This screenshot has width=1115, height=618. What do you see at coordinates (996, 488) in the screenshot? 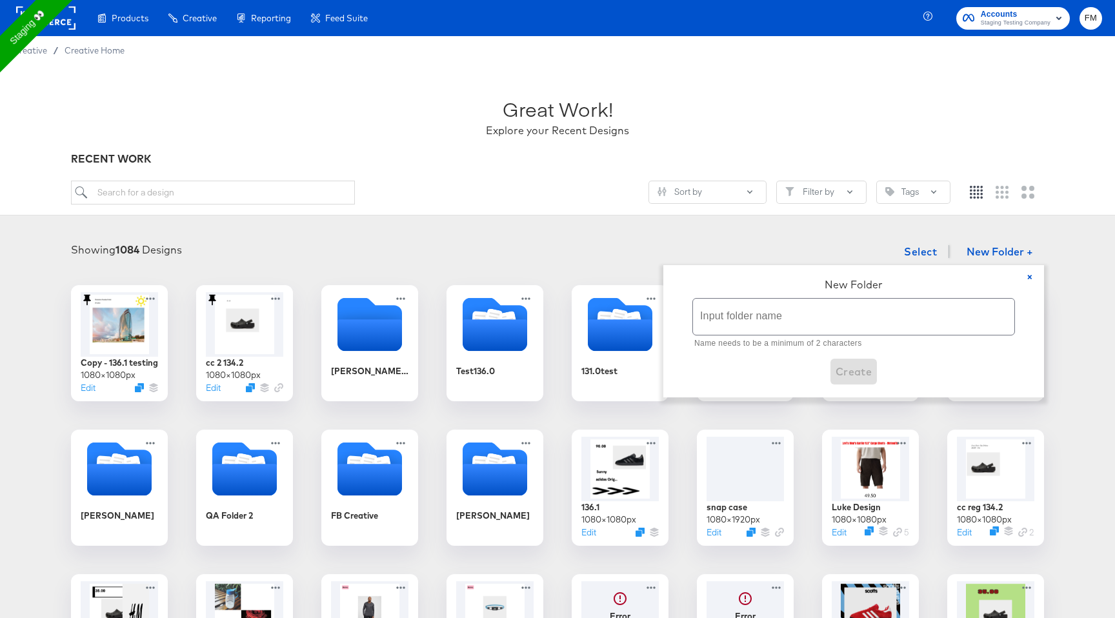
I see `div: cc reg 134.21080×1080pxEditDuplicateLink 2` at bounding box center [996, 488].